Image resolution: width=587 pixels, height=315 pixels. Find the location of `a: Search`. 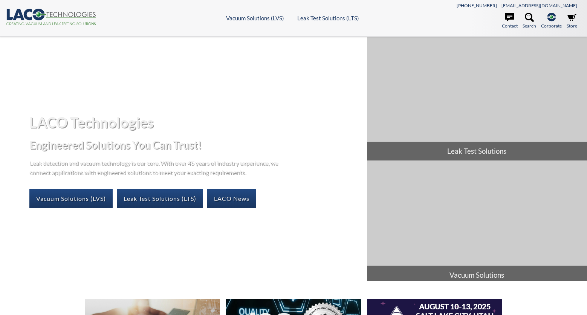

a: Search is located at coordinates (529, 21).